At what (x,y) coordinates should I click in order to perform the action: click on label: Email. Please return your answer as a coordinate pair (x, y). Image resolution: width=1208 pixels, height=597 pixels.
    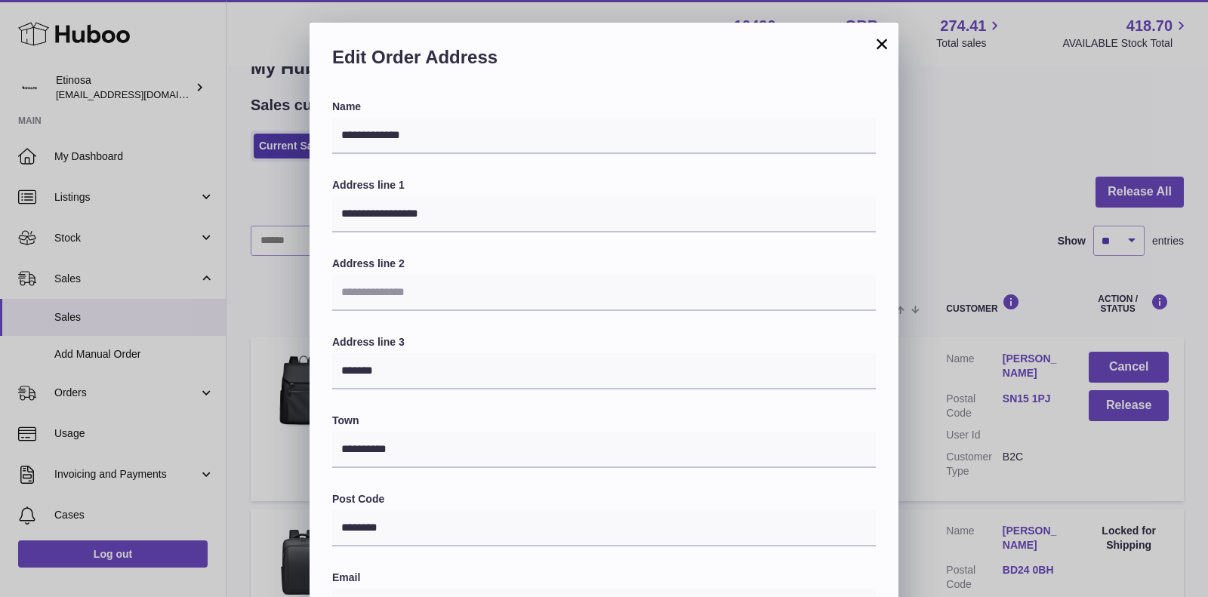
    Looking at the image, I should click on (604, 578).